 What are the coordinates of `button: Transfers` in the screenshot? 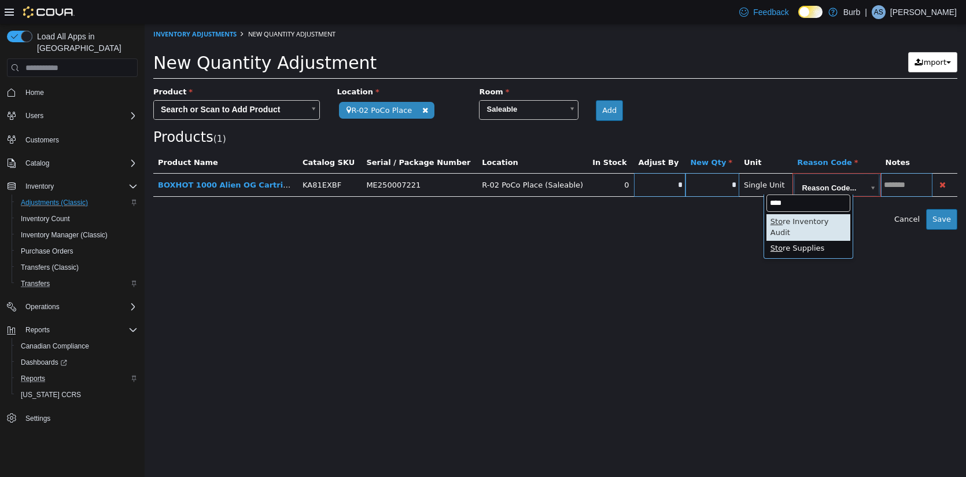 It's located at (77, 284).